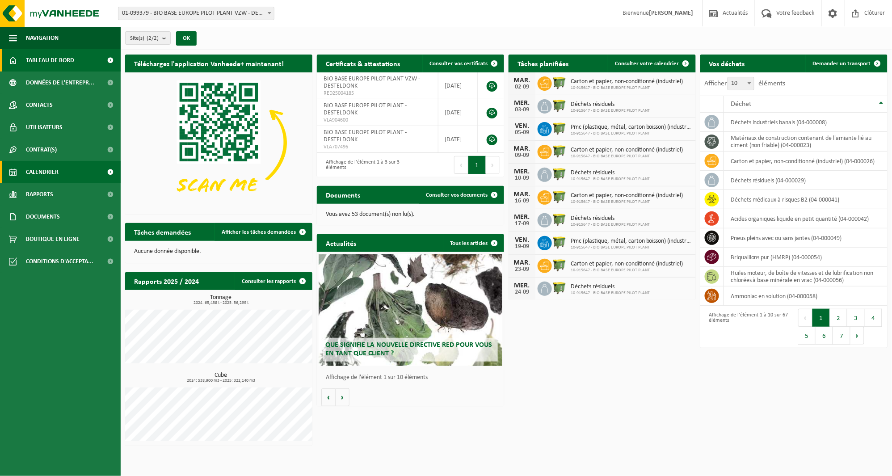 The image size is (892, 476). What do you see at coordinates (806, 199) in the screenshot?
I see `td: déchets médicaux à risques B2 (04-000041)` at bounding box center [806, 199].